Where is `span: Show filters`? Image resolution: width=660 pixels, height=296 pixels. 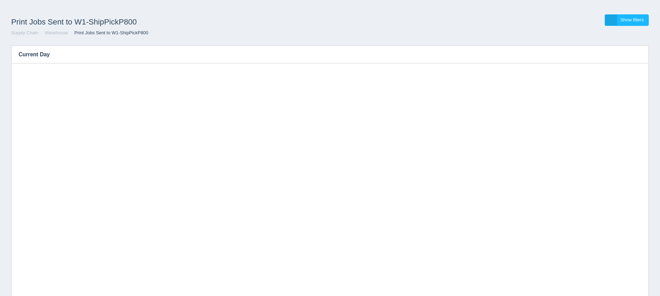 span: Show filters is located at coordinates (632, 20).